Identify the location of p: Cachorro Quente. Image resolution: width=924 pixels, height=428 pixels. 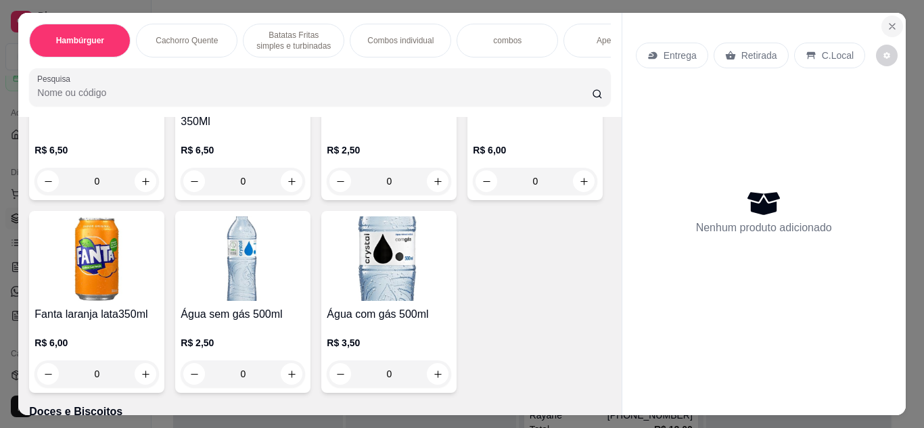
(187, 41).